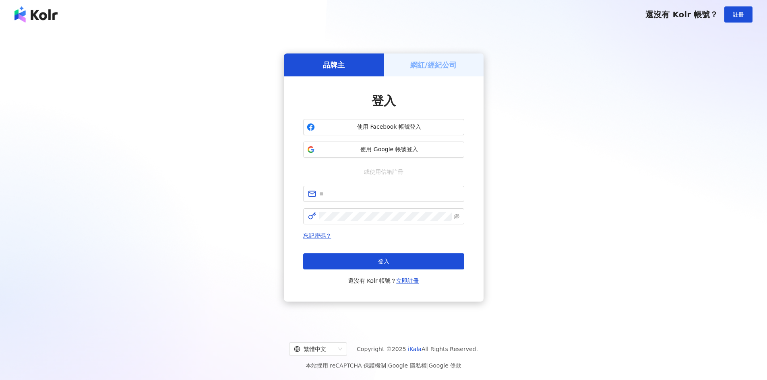 Image resolution: width=767 pixels, height=380 pixels. I want to click on span: eye-invisible, so click(457, 217).